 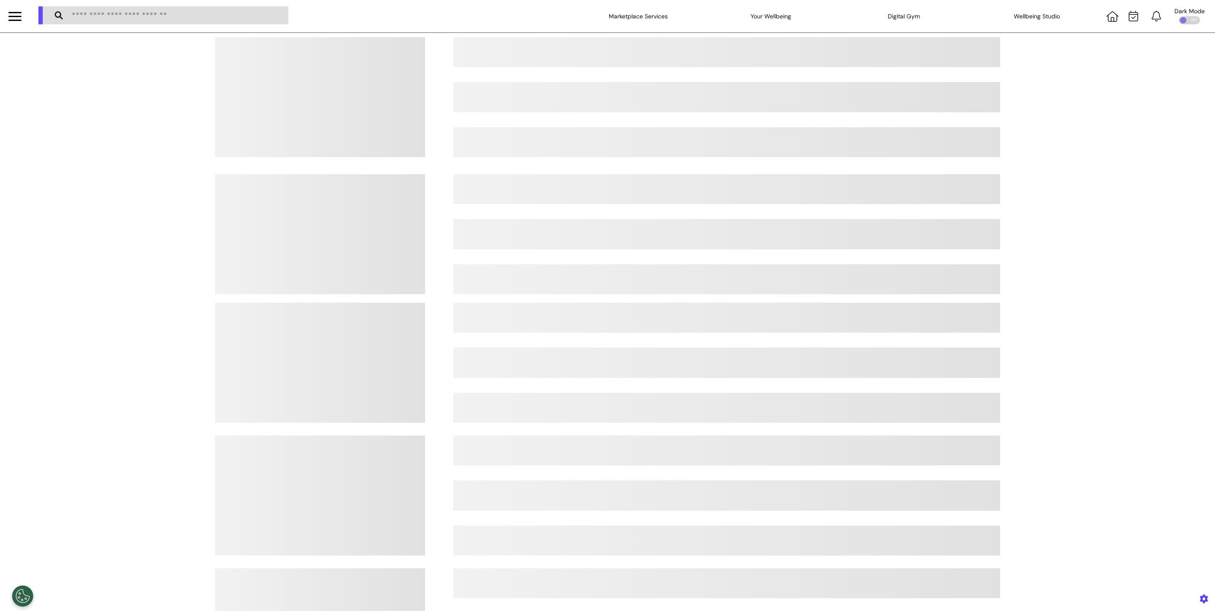 What do you see at coordinates (23, 596) in the screenshot?
I see `button: Open Preferences` at bounding box center [23, 596].